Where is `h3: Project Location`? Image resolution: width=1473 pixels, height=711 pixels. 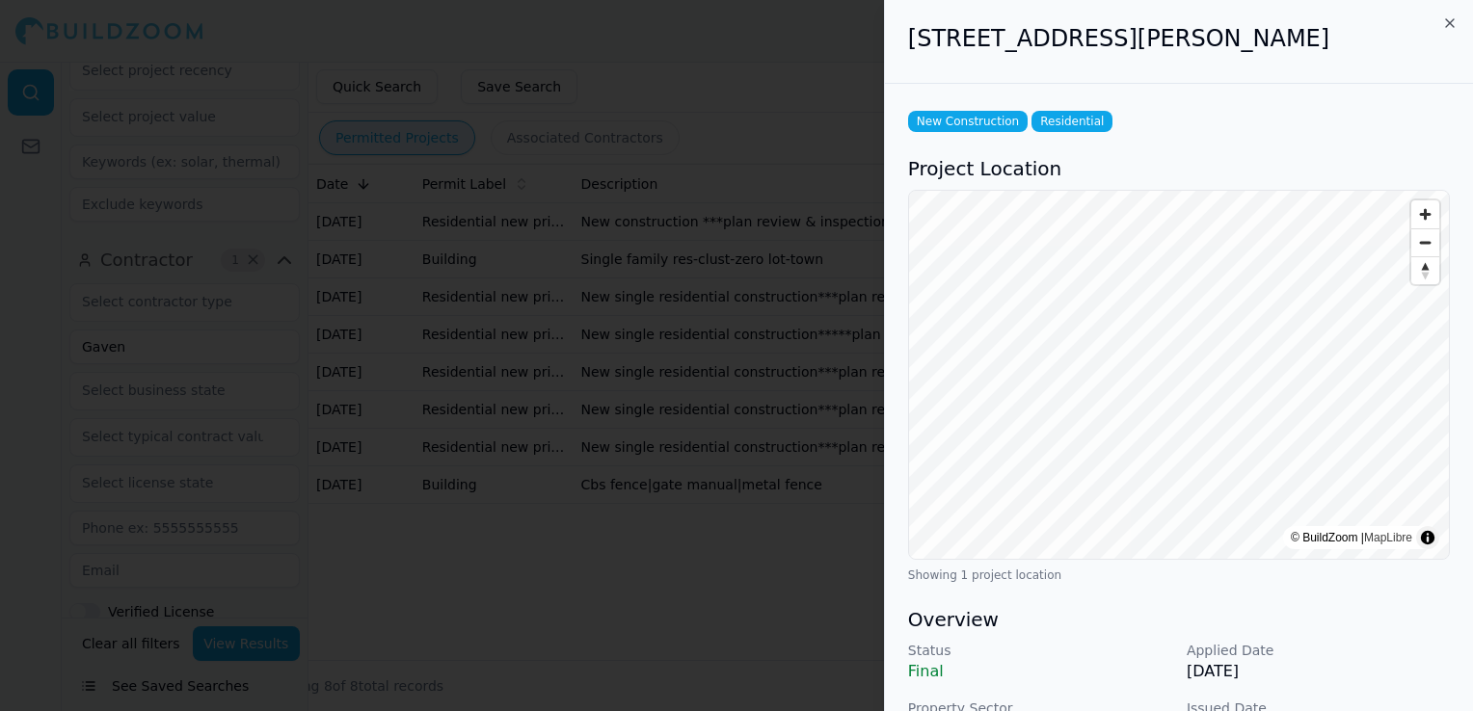
h3: Project Location is located at coordinates (1179, 169).